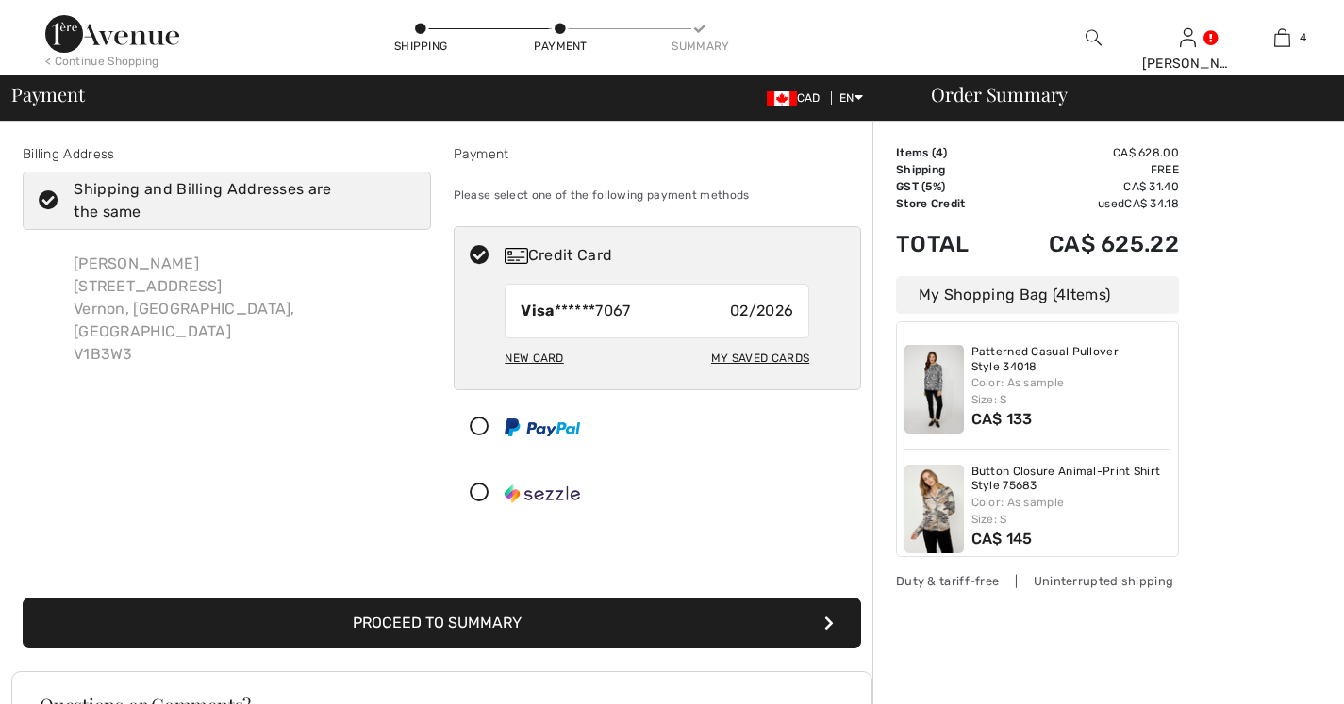 This screenshot has height=704, width=1344. What do you see at coordinates (1093, 38) in the screenshot?
I see `img: search the website` at bounding box center [1093, 38].